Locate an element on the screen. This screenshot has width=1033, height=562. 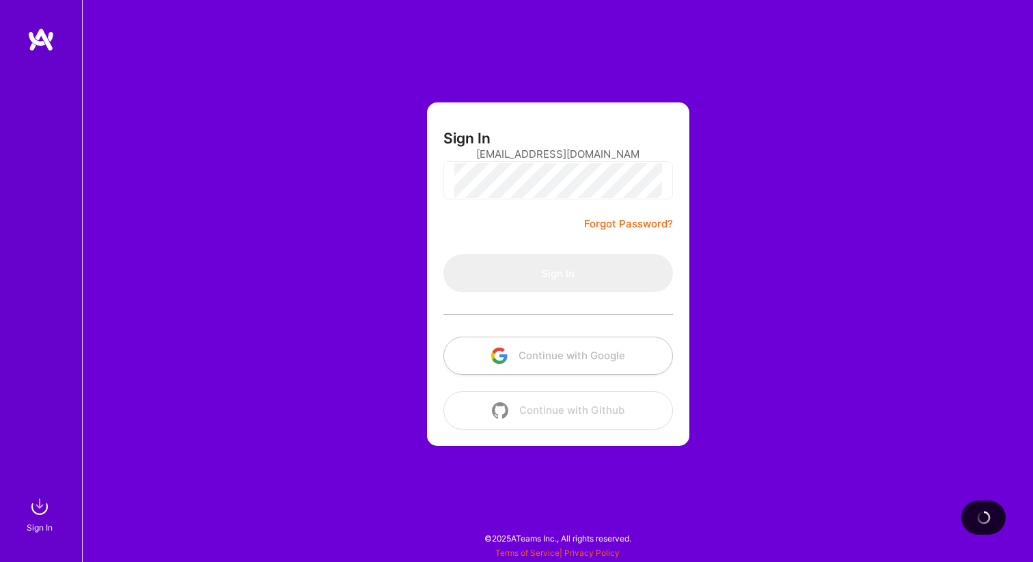
div: © 2025 ATeams Inc., All rights reserved. is located at coordinates (558, 538).